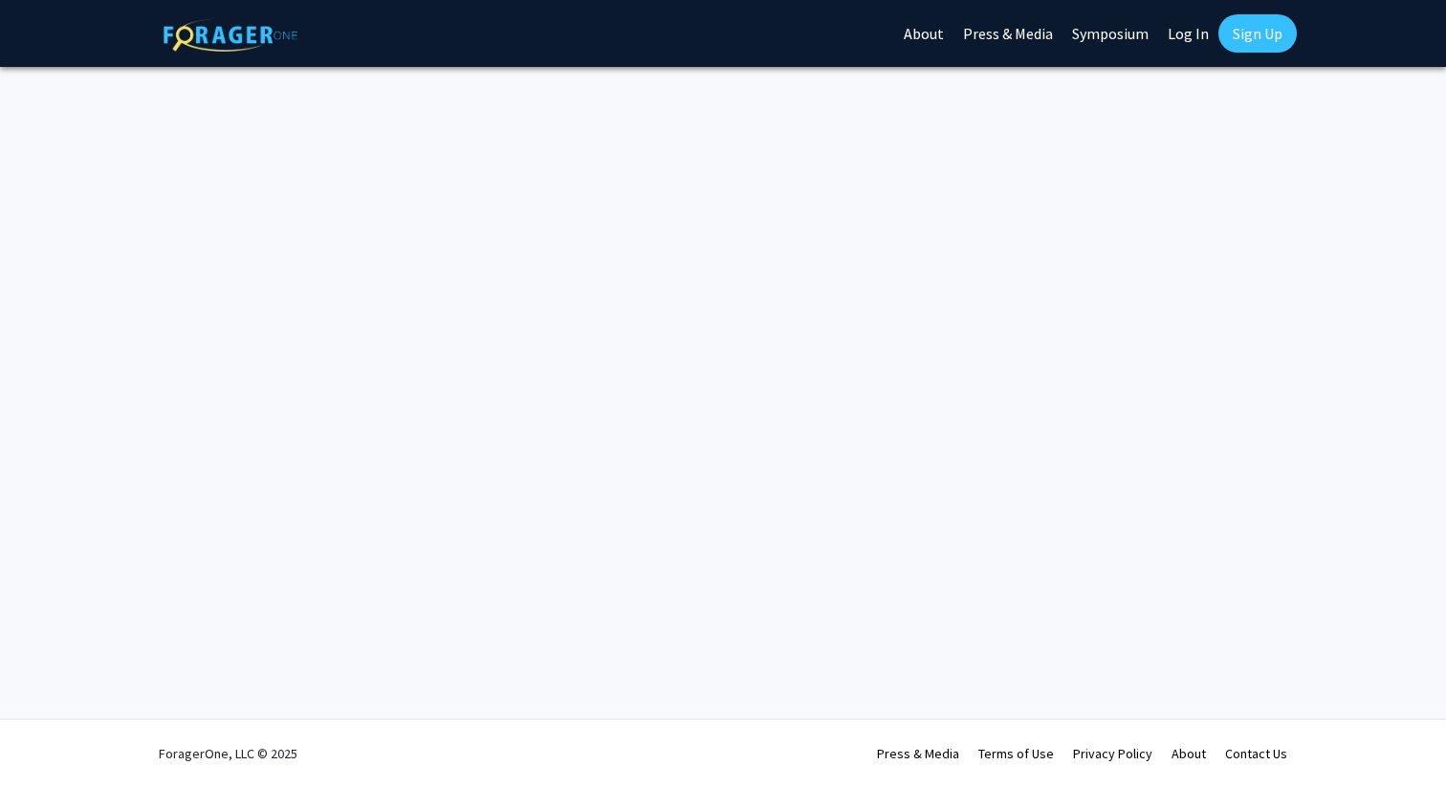 The height and width of the screenshot is (787, 1446). I want to click on a: Contact Us, so click(1256, 754).